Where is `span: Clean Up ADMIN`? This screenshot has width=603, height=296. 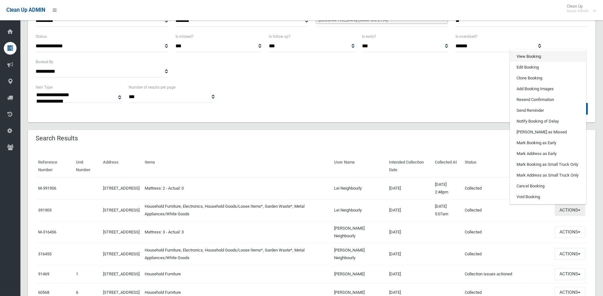
span: Clean Up ADMIN is located at coordinates (26, 10).